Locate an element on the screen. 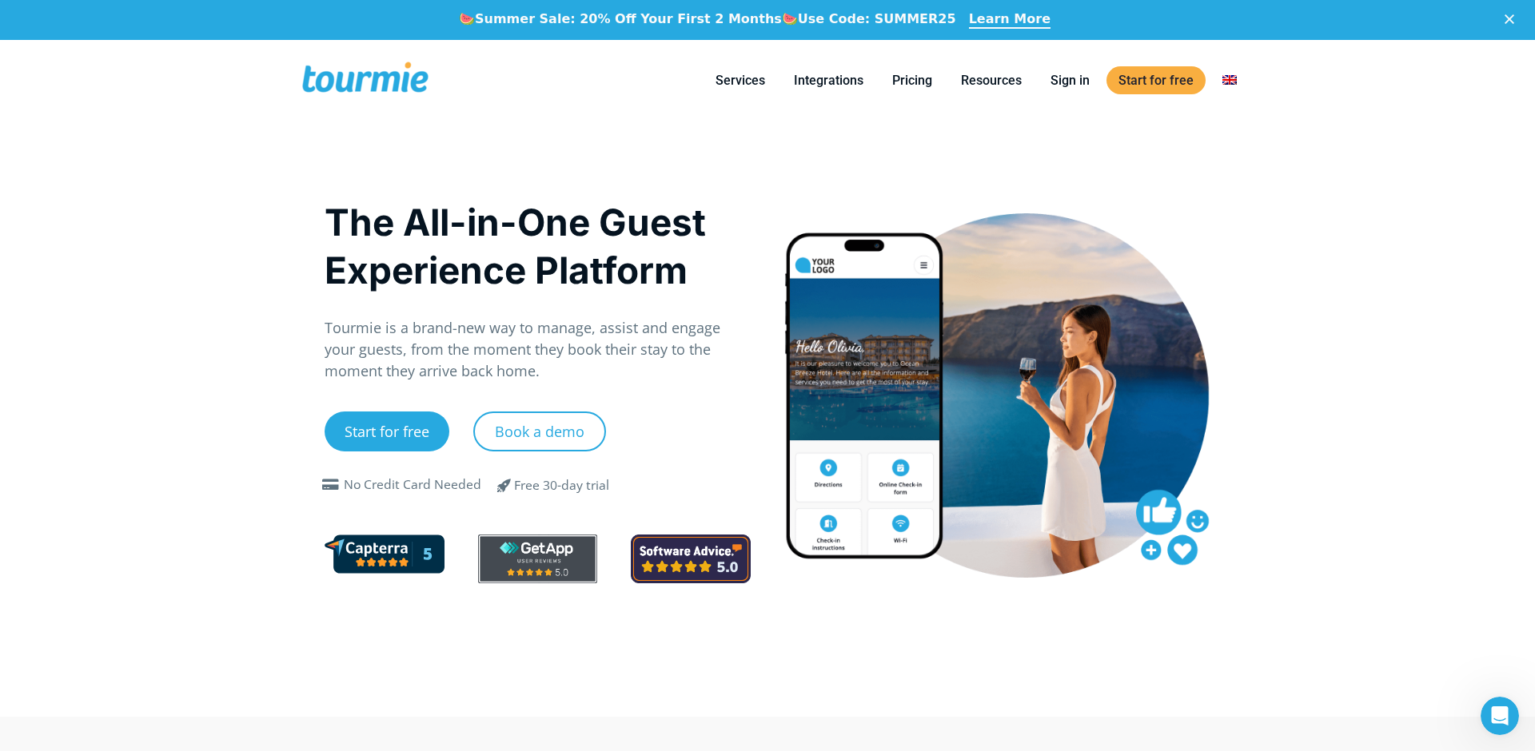 The height and width of the screenshot is (751, 1535). a: Integrations is located at coordinates (828, 80).